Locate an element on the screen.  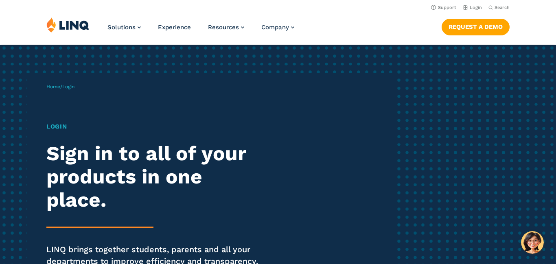
button: Open Search Bar is located at coordinates (499, 7).